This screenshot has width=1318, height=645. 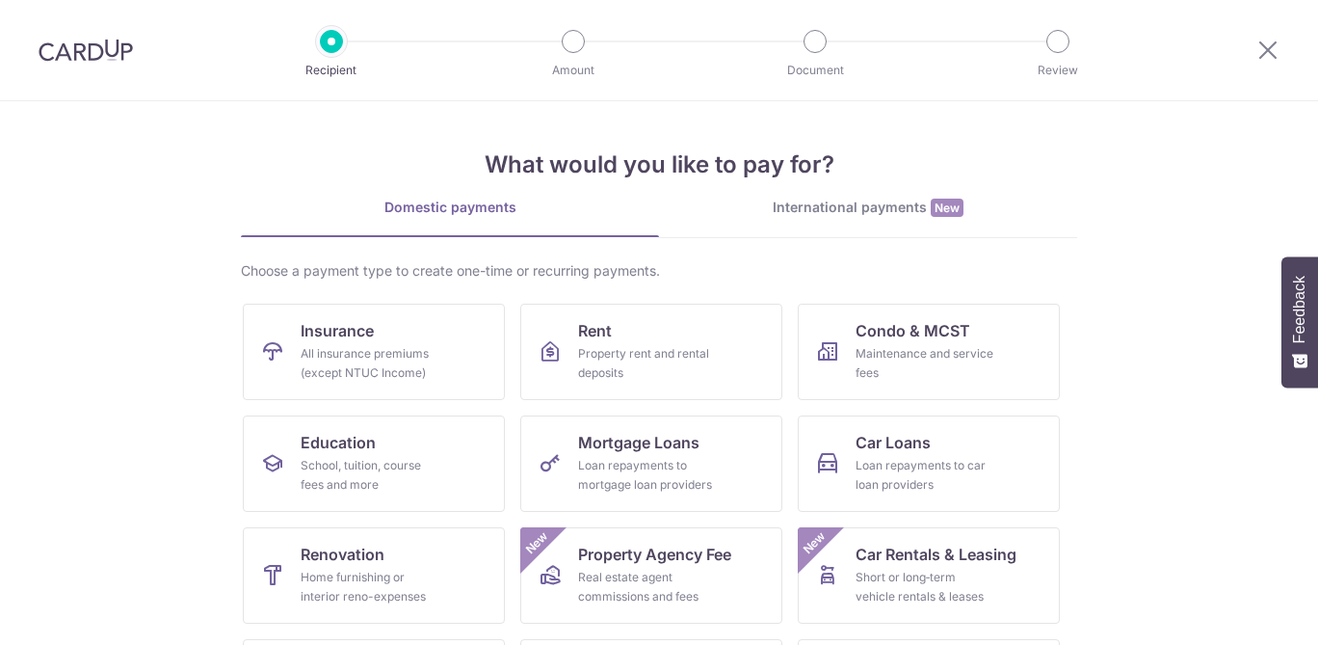 I want to click on span: Feedback, so click(x=1300, y=309).